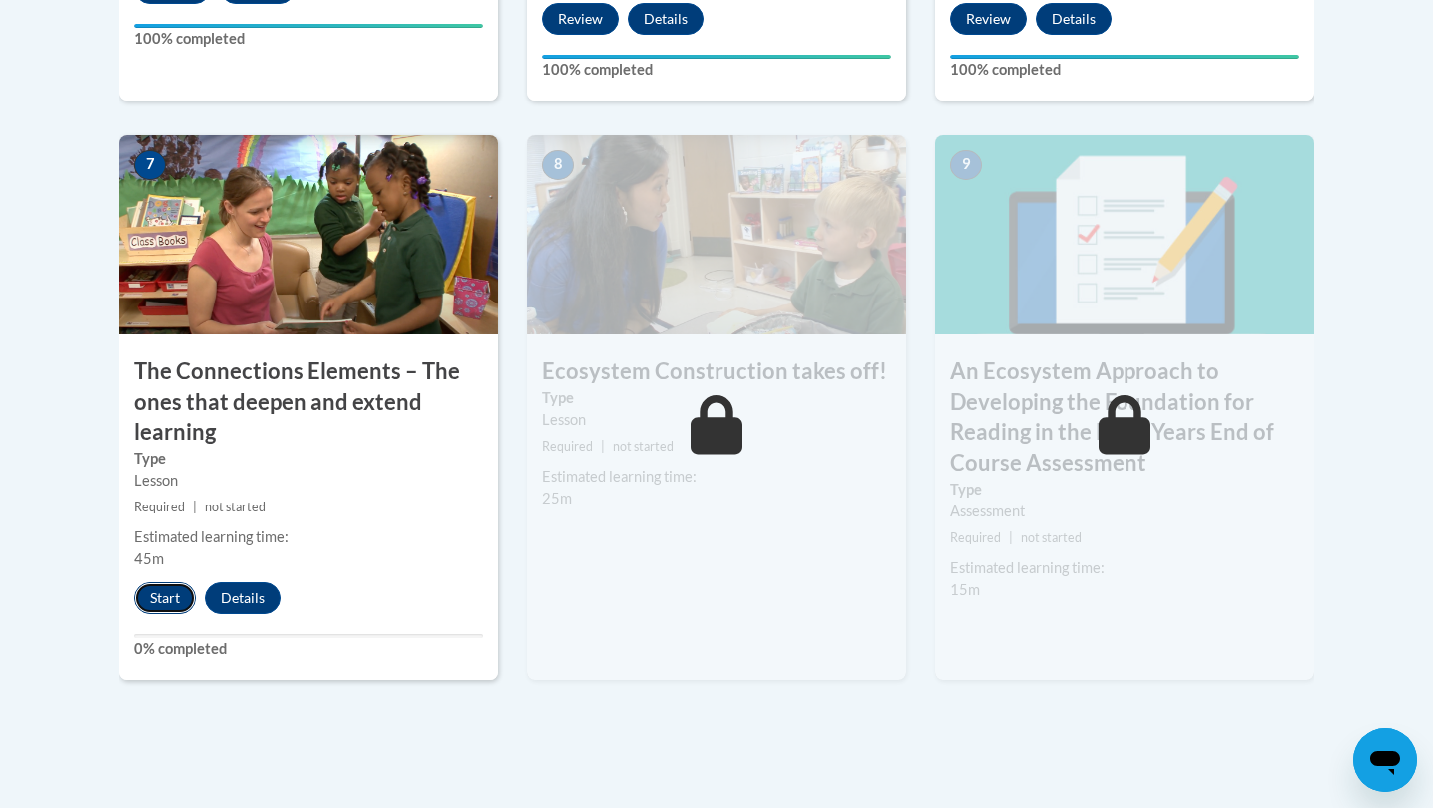  What do you see at coordinates (149, 558) in the screenshot?
I see `span: 45m` at bounding box center [149, 558].